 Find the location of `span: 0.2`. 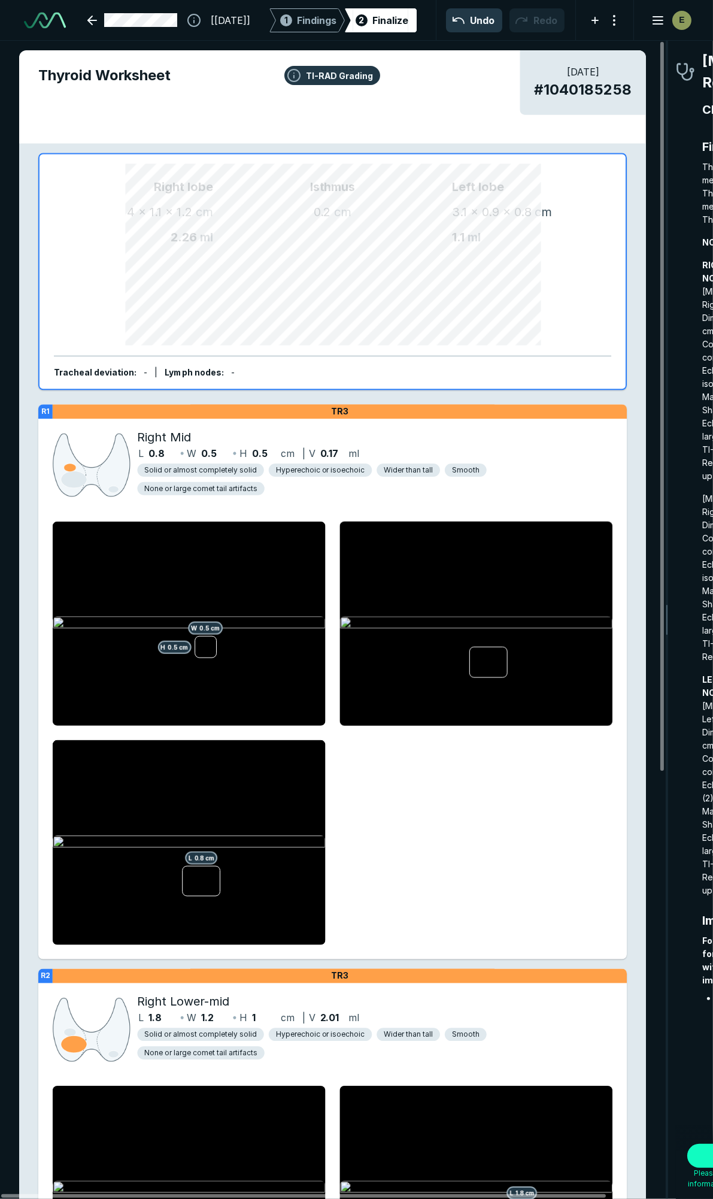

span: 0.2 is located at coordinates (322, 212).